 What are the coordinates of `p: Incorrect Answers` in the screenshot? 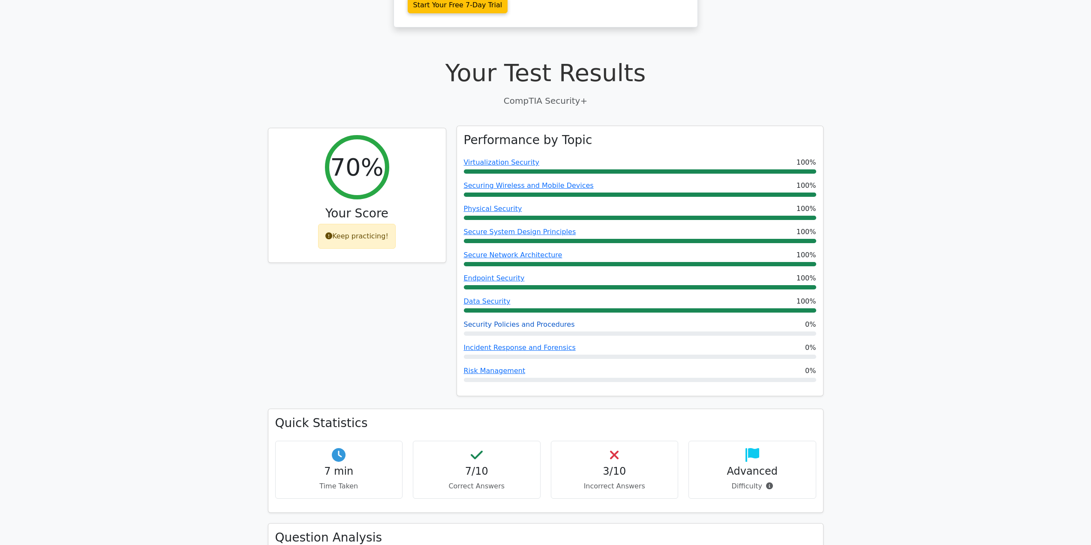 It's located at (615, 486).